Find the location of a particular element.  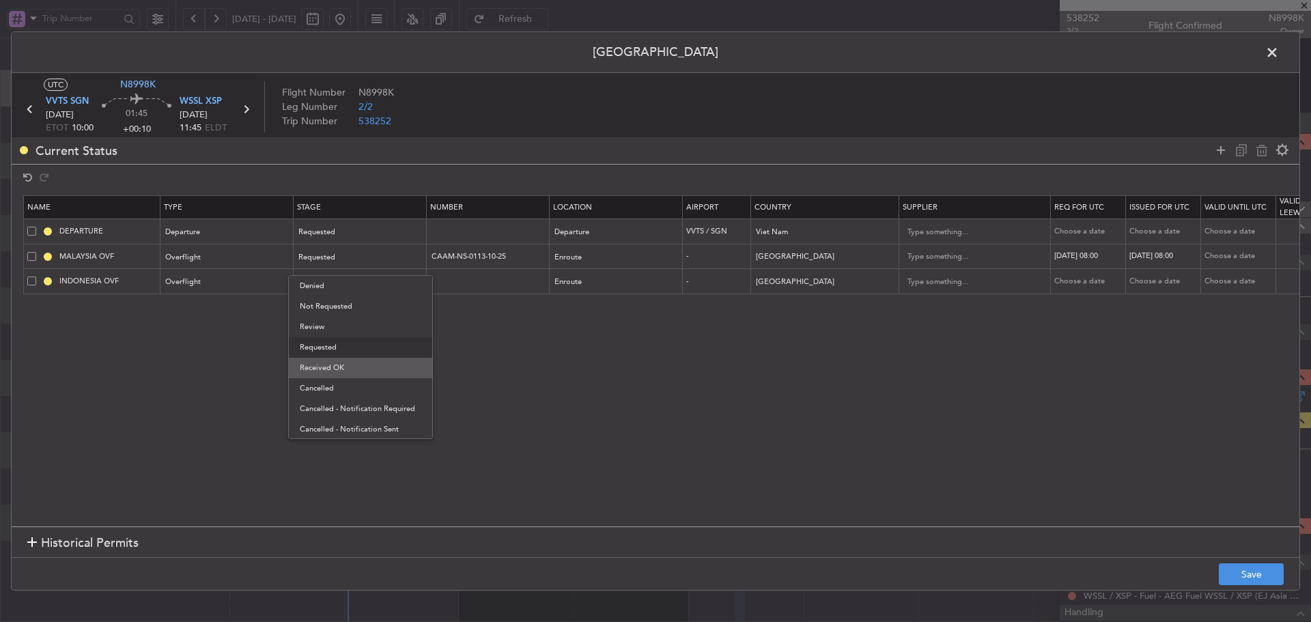

span: Review is located at coordinates (361, 327).